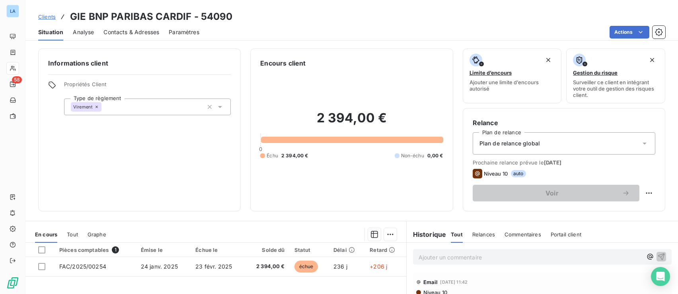 The height and width of the screenshot is (294, 678). What do you see at coordinates (105, 107) in the screenshot?
I see `input: Ajouter une valeur` at bounding box center [105, 107].